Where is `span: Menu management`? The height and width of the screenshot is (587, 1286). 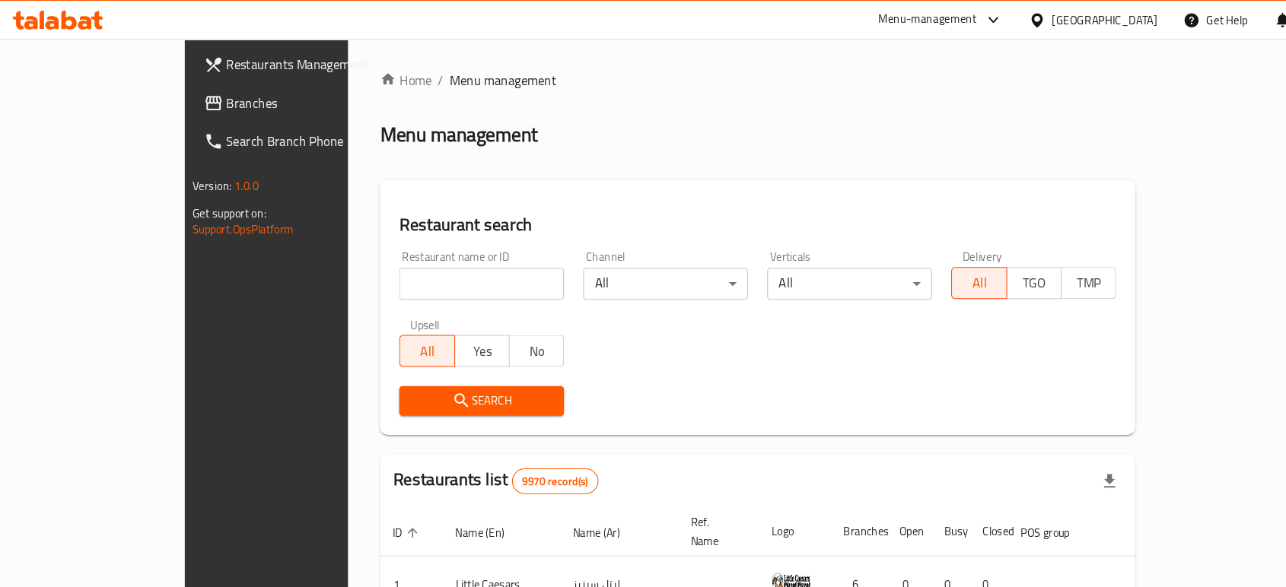
span: Menu management is located at coordinates (478, 77).